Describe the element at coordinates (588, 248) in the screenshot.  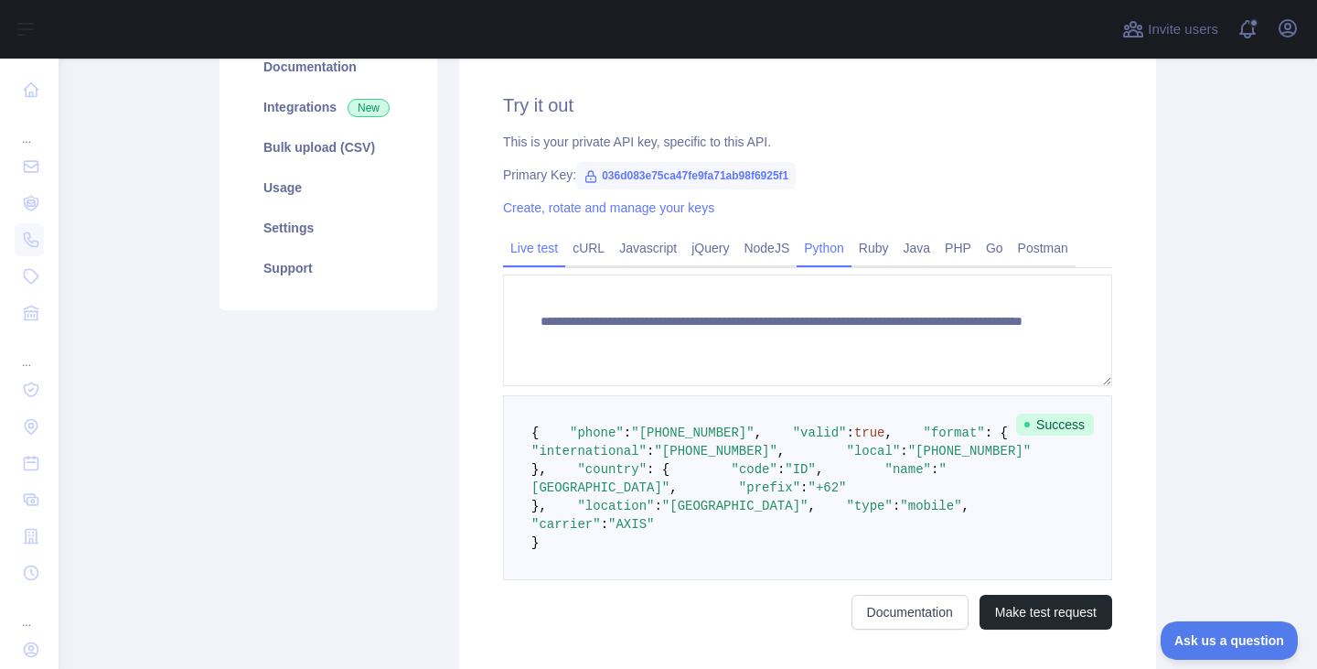
I see `a: cURL` at that location.